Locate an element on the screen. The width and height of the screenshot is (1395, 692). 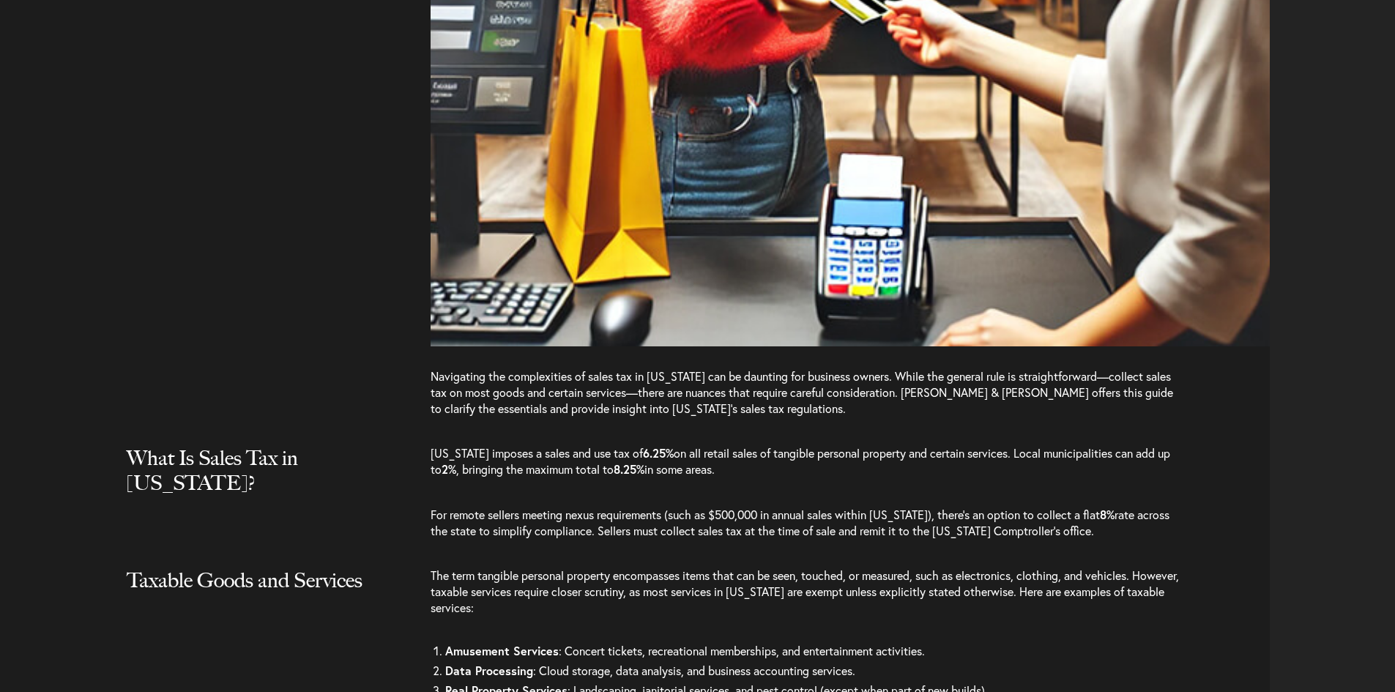
b: 2% is located at coordinates (449, 469).